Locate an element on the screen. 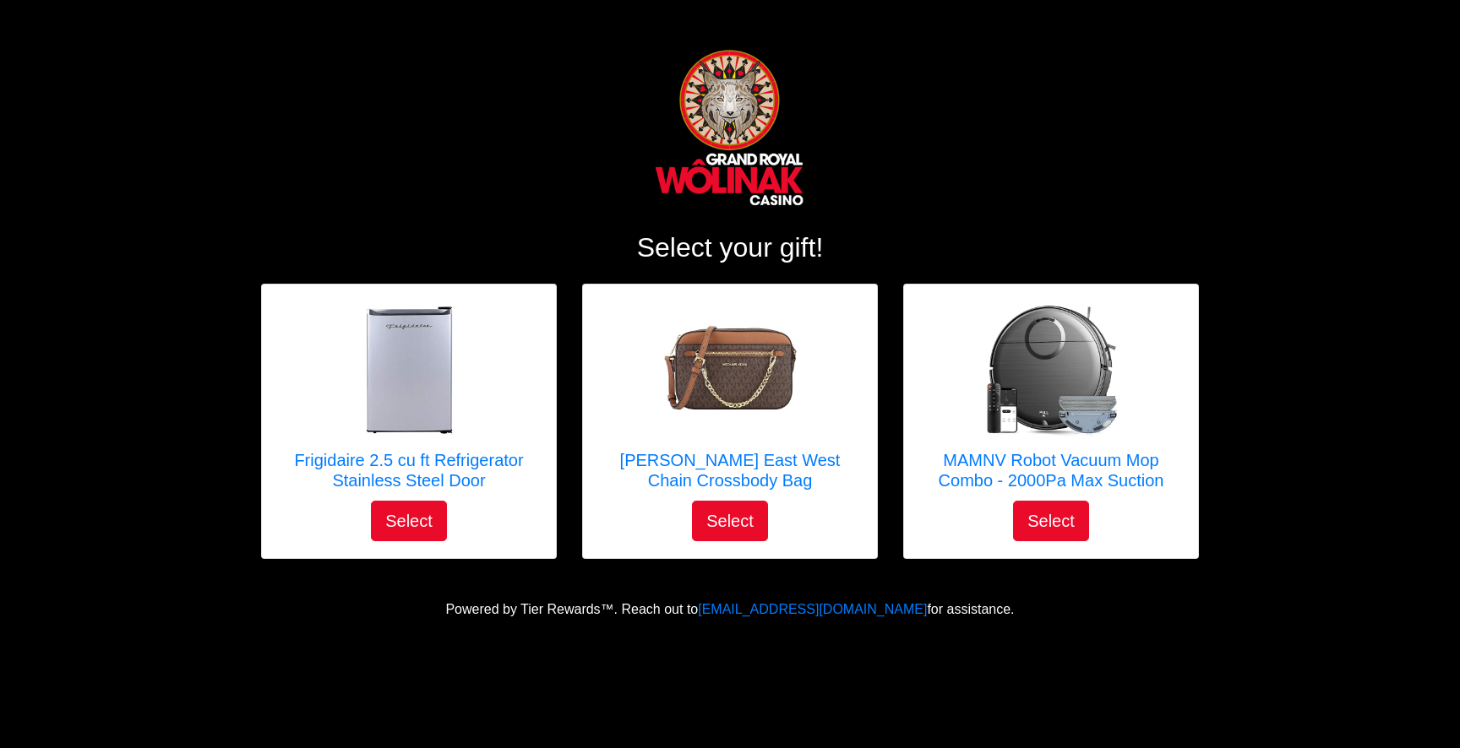  h2: Select your gift! is located at coordinates (730, 248).